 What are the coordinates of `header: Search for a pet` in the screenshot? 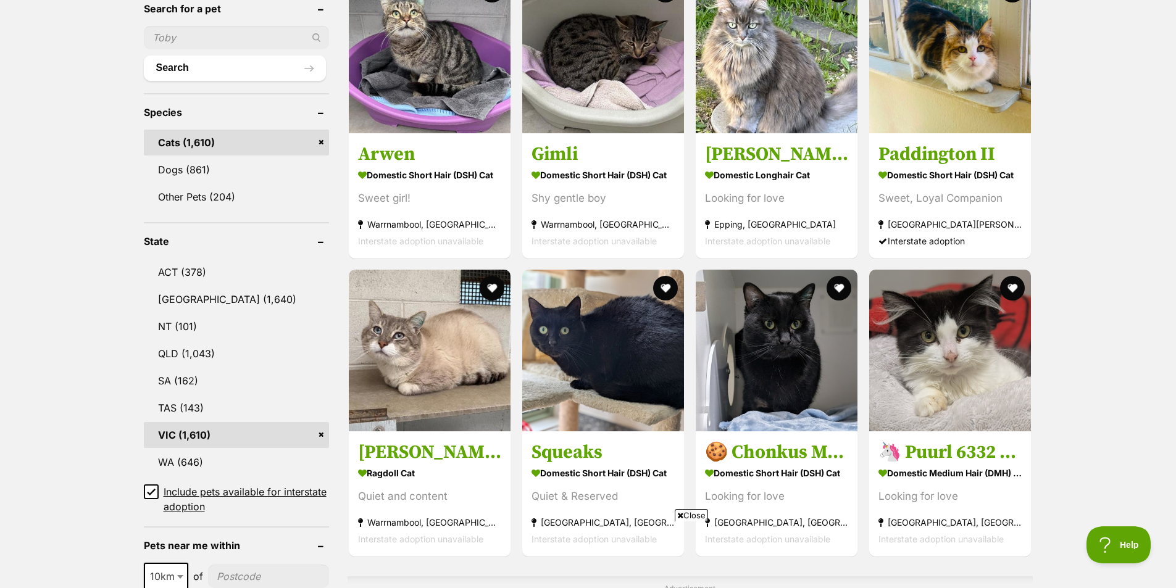 It's located at (236, 9).